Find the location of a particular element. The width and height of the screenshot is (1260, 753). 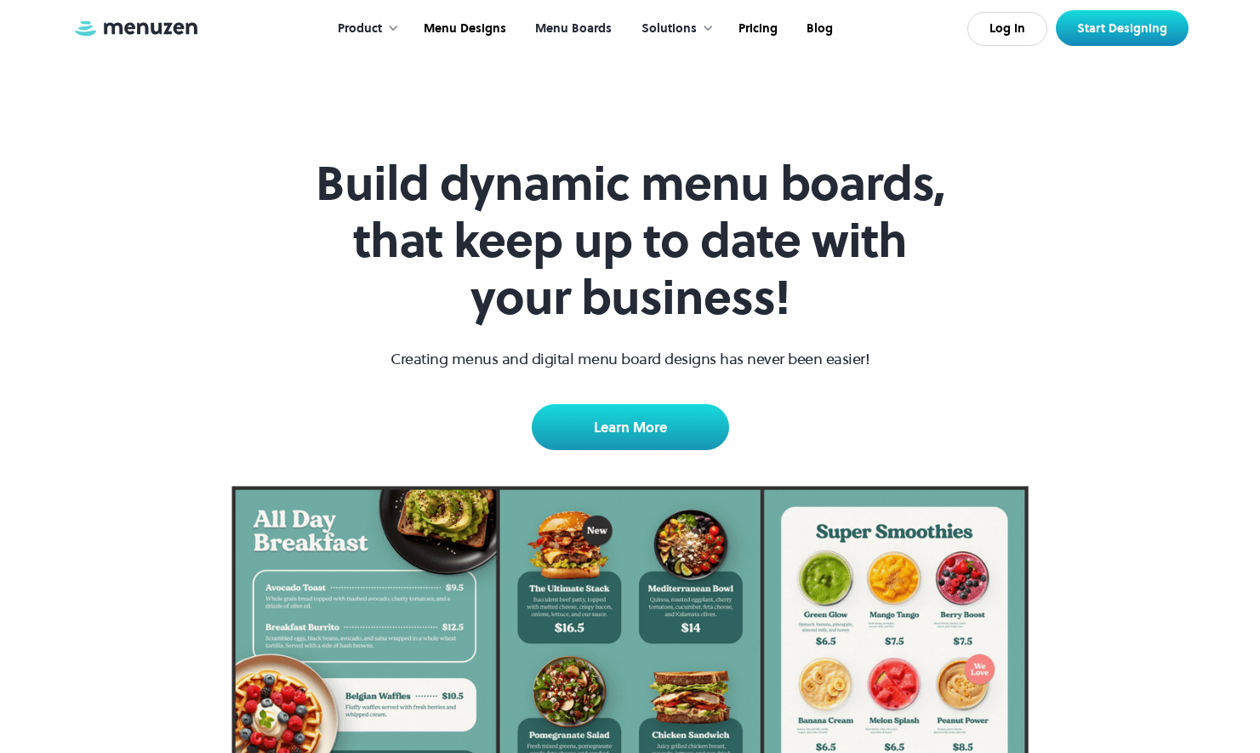

a: Blog is located at coordinates (818, 29).